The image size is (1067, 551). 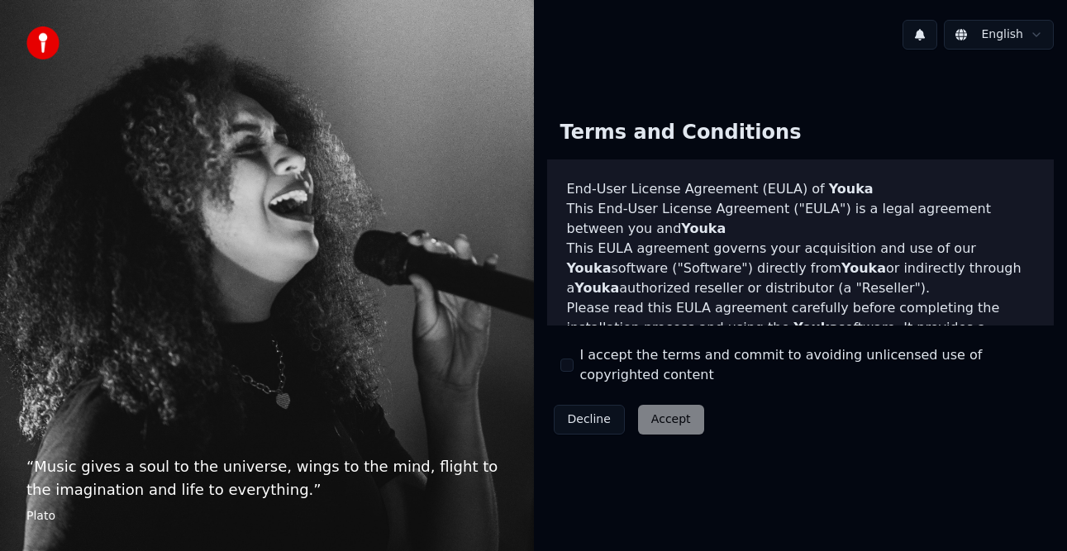 What do you see at coordinates (589, 420) in the screenshot?
I see `button: Decline` at bounding box center [589, 420].